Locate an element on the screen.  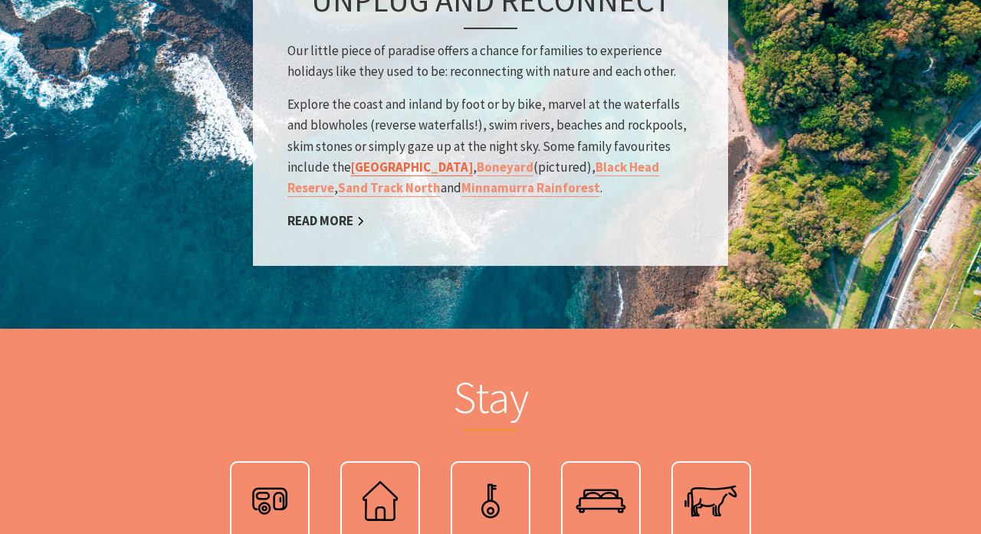
img: accombook.svg is located at coordinates (601, 501).